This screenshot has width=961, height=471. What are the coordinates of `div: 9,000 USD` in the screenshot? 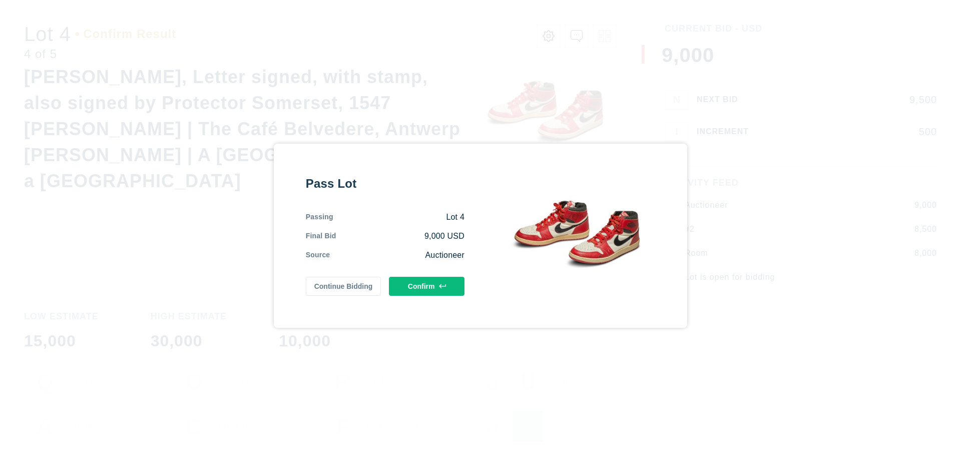 It's located at (401, 236).